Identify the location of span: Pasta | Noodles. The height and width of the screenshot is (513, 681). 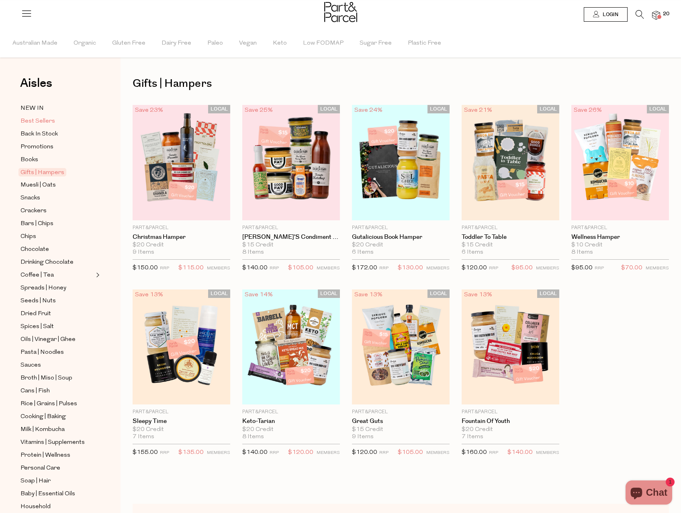
(42, 352).